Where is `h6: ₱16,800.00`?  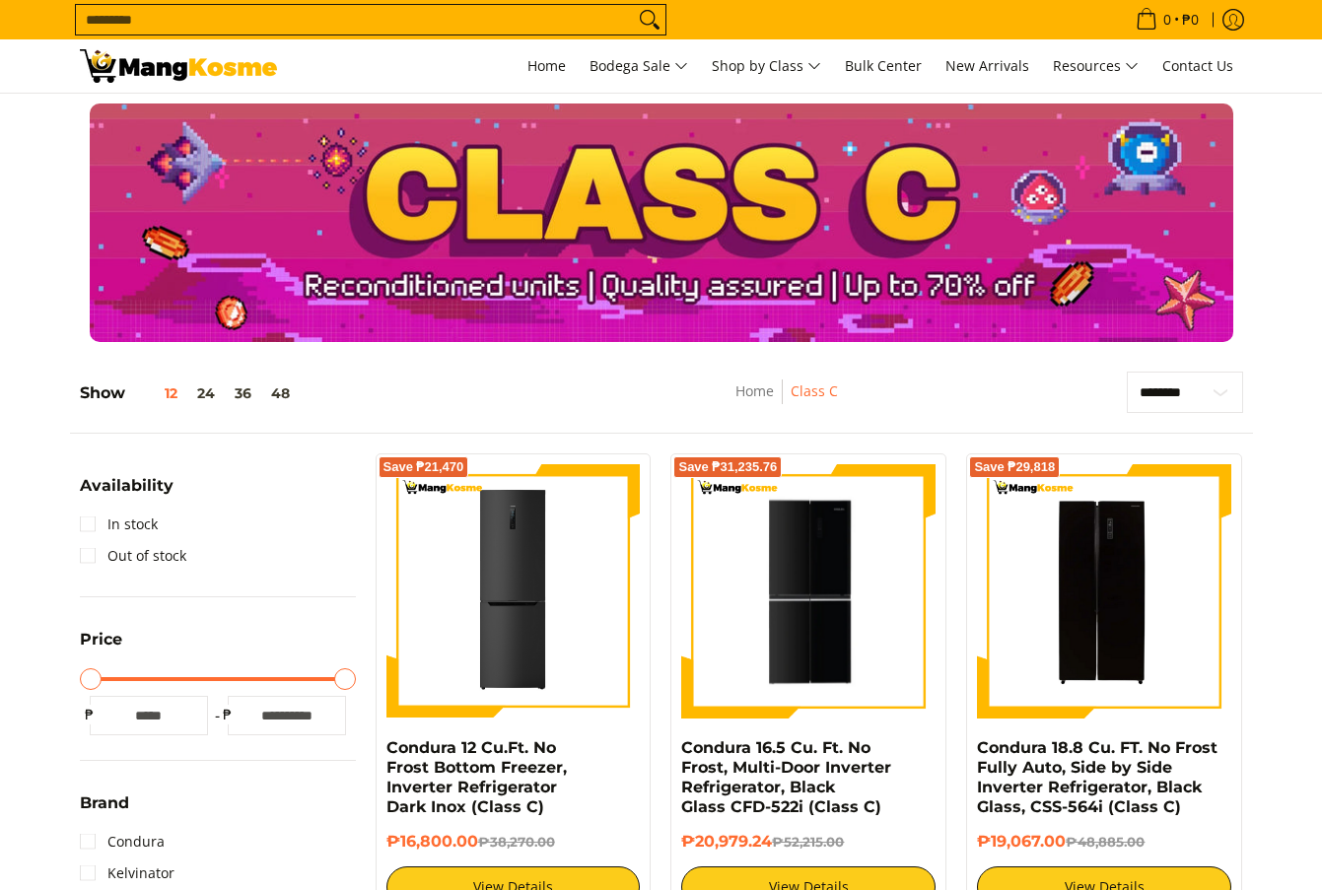
h6: ₱16,800.00 is located at coordinates (513, 842).